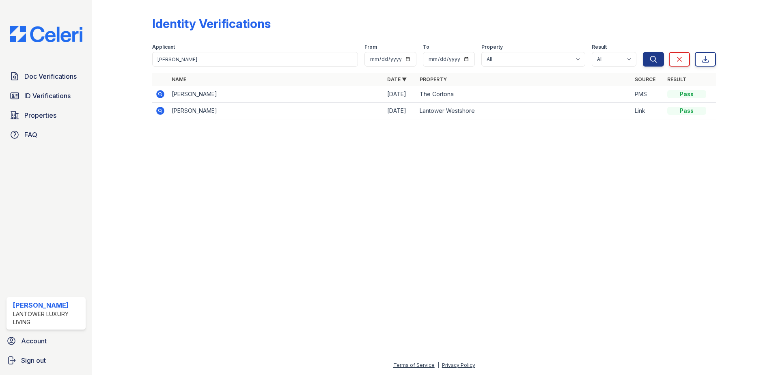 This screenshot has width=776, height=375. Describe the element at coordinates (48, 318) in the screenshot. I see `div: Lantower Luxury Living` at that location.